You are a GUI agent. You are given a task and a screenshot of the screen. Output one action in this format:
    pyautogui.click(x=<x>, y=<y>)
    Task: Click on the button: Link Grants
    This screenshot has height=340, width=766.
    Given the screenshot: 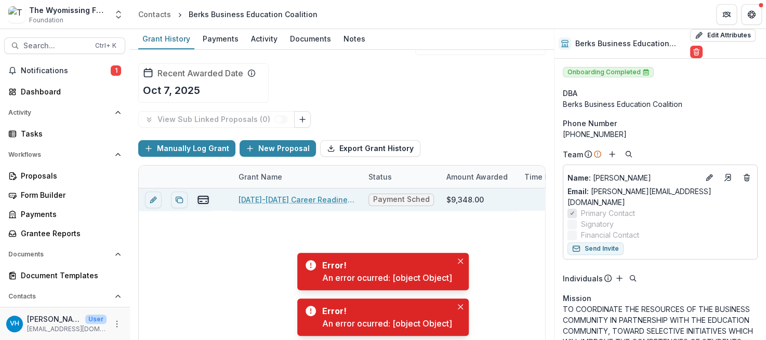 What is the action you would take?
    pyautogui.click(x=302, y=119)
    